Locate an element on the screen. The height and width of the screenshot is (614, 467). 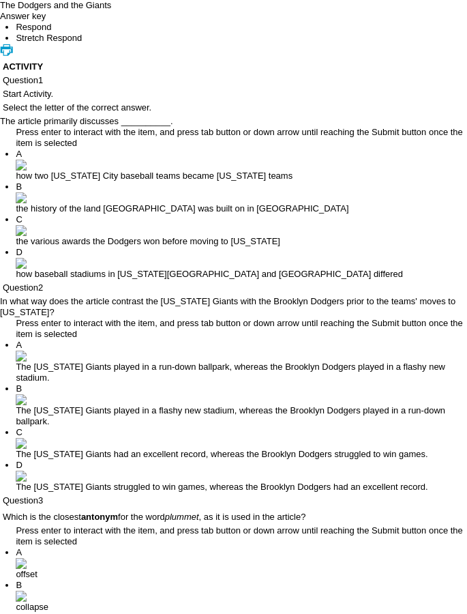
em: plummet is located at coordinates (182, 516).